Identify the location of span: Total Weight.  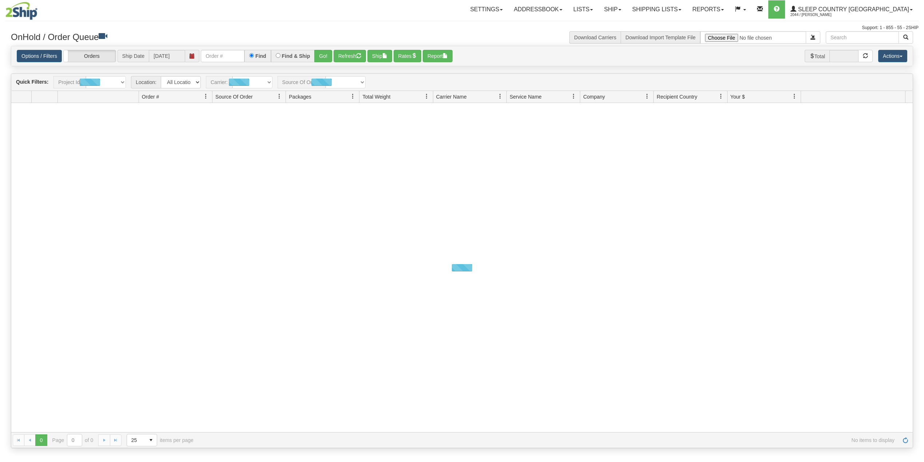
(376, 97).